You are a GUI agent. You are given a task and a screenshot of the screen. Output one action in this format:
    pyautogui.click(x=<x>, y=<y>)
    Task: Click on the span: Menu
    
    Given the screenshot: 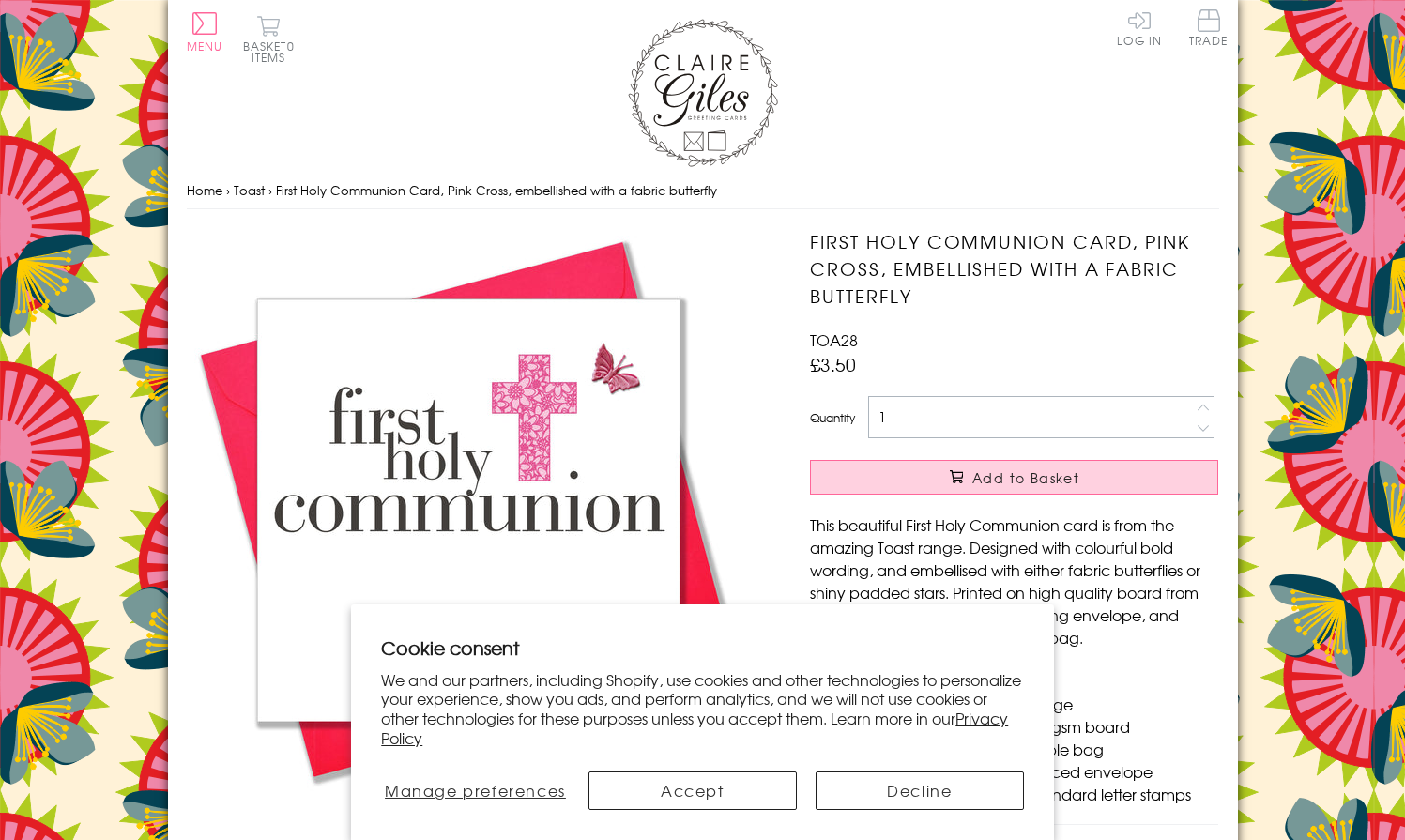 What is the action you would take?
    pyautogui.click(x=205, y=46)
    